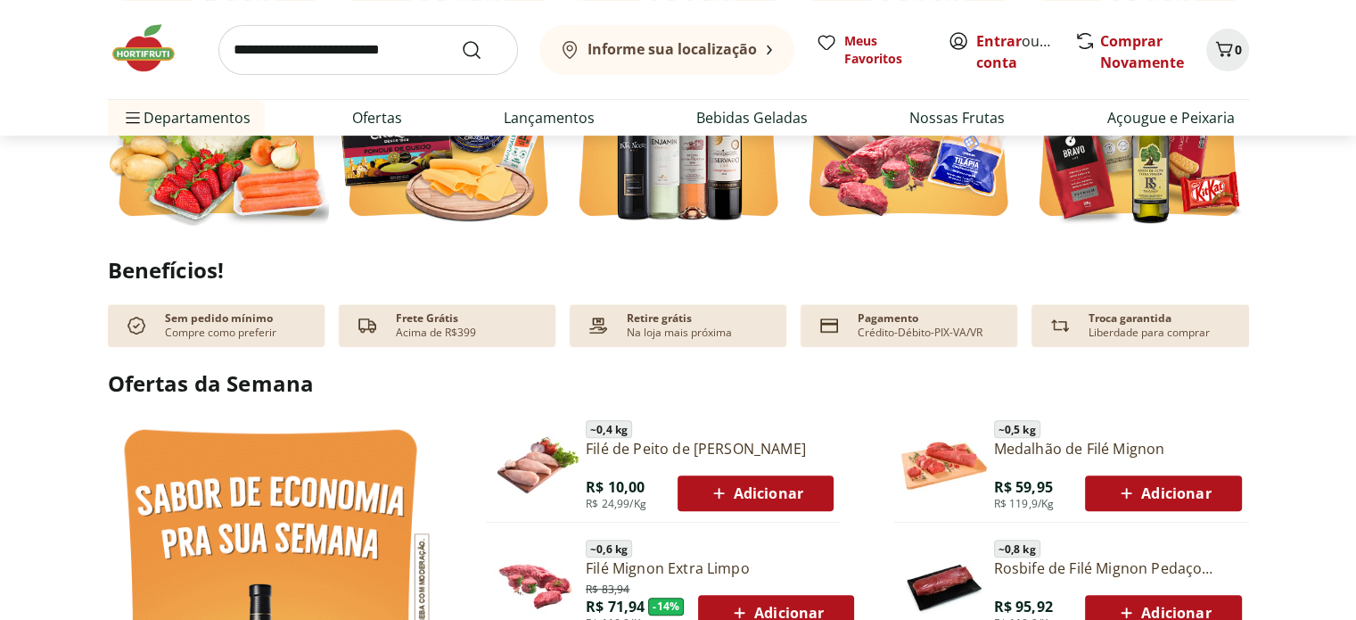 Image resolution: width=1356 pixels, height=620 pixels. Describe the element at coordinates (1170, 118) in the screenshot. I see `a: Açougue e Peixaria` at that location.